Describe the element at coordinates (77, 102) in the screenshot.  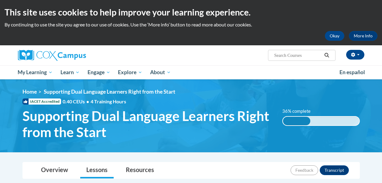
I see `span: 0.40 CEUs` at that location.